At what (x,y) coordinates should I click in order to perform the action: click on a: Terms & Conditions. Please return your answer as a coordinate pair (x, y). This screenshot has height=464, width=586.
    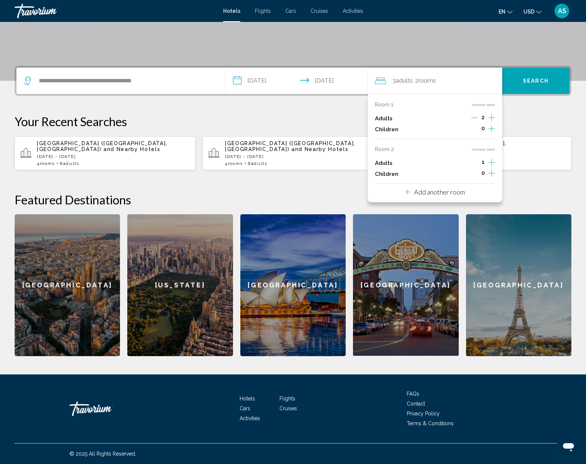
    Looking at the image, I should click on (430, 424).